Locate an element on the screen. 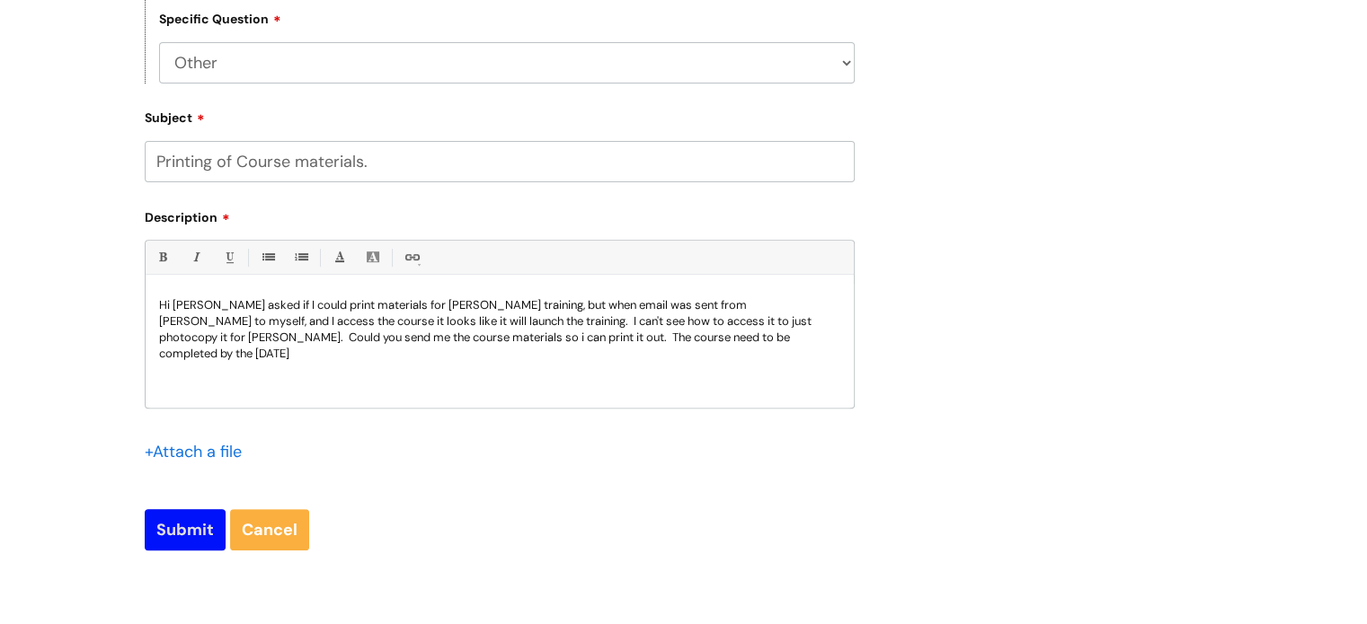 This screenshot has width=1367, height=624. a: Font Color is located at coordinates (339, 257).